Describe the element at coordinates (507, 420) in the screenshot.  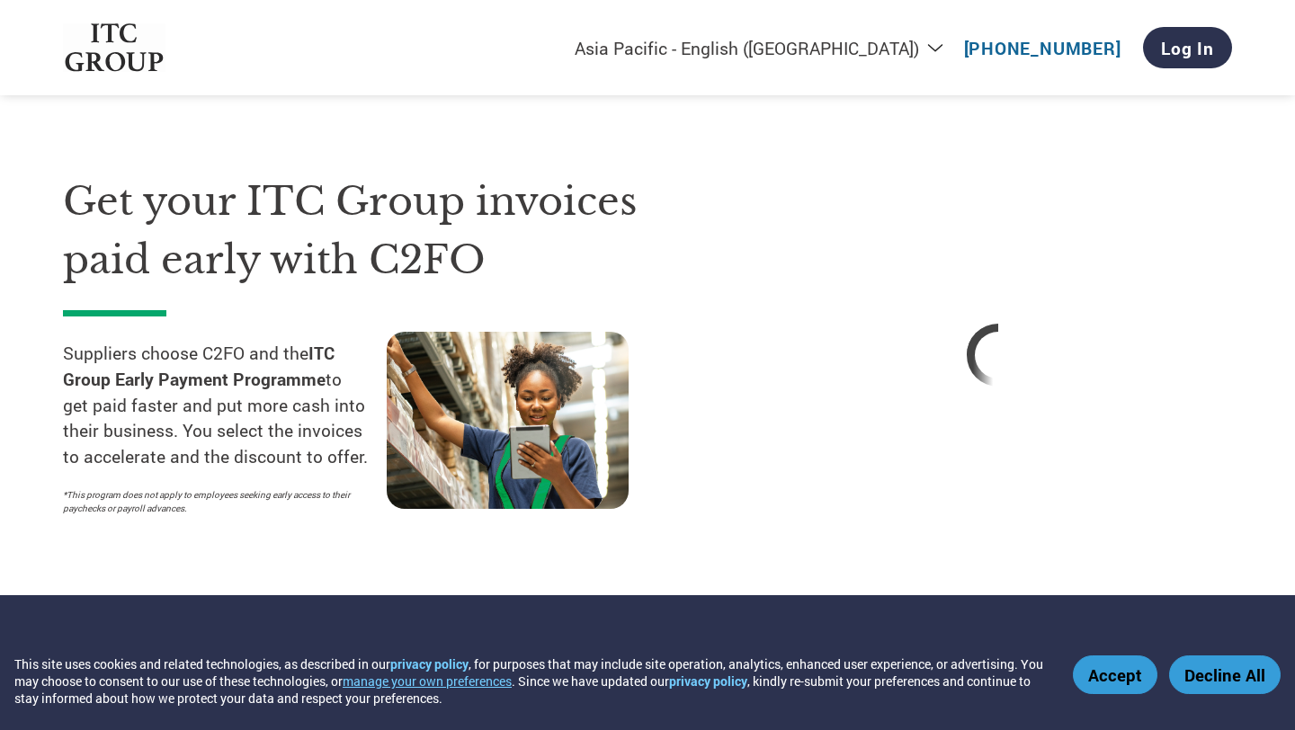
I see `img: supply chain worker` at that location.